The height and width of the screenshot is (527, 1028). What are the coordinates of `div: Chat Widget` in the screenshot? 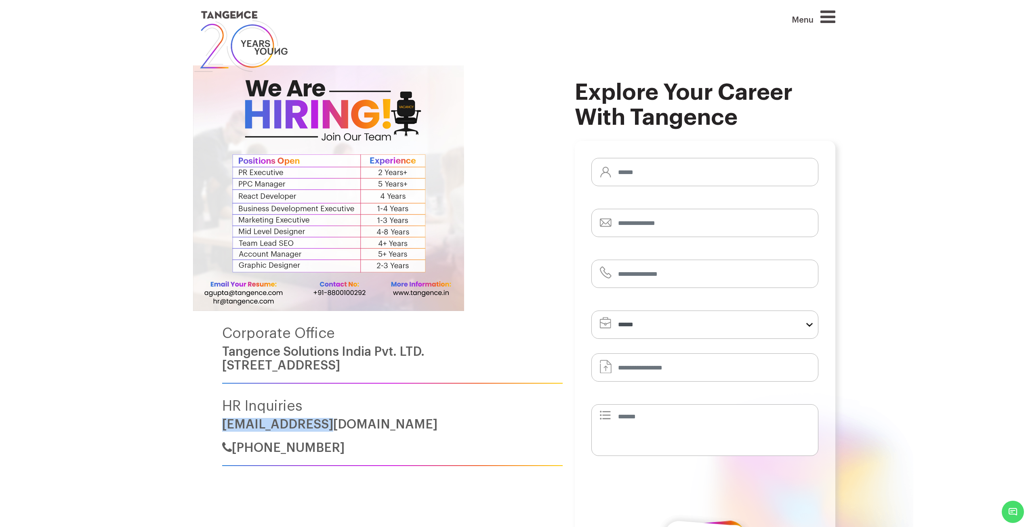 It's located at (1013, 512).